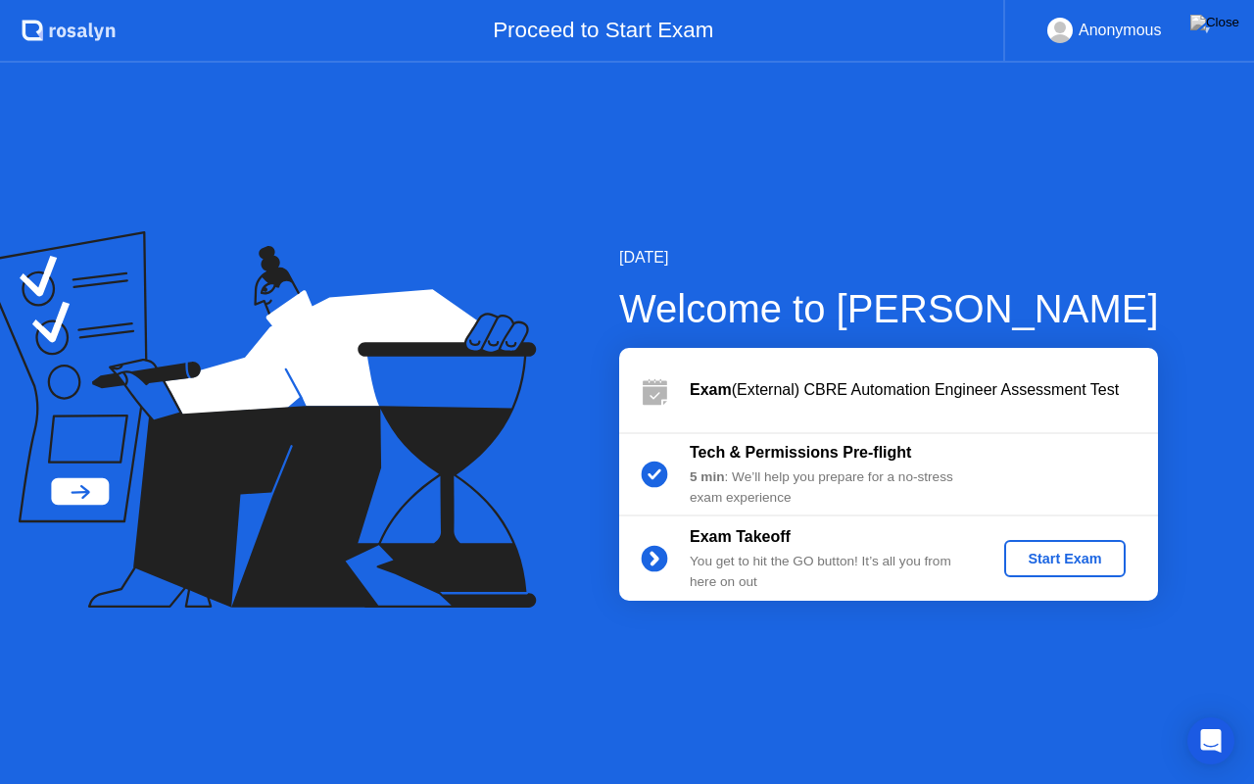 This screenshot has width=1254, height=784. What do you see at coordinates (1064, 558) in the screenshot?
I see `button: Start Exam` at bounding box center [1064, 558].